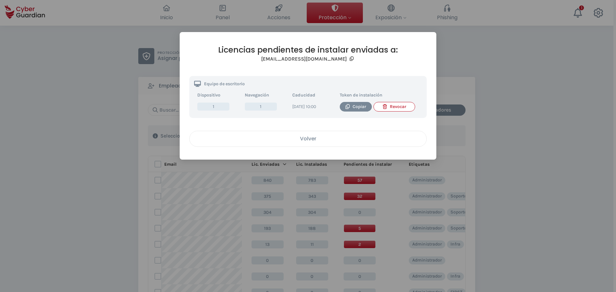 This screenshot has width=616, height=292. What do you see at coordinates (352, 59) in the screenshot?
I see `button: Copy email` at bounding box center [352, 59].